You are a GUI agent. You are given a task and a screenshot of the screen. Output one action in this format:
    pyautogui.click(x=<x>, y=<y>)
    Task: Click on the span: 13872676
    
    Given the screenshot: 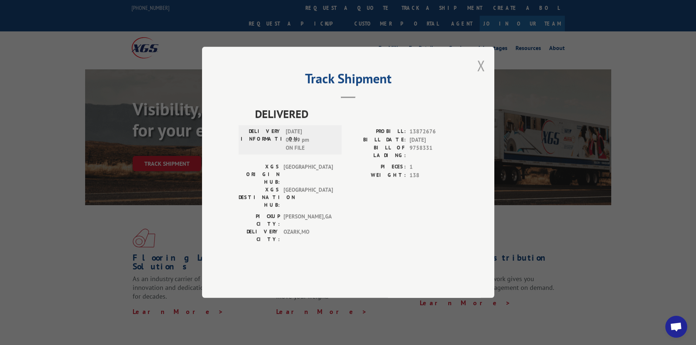 What is the action you would take?
    pyautogui.click(x=434, y=132)
    